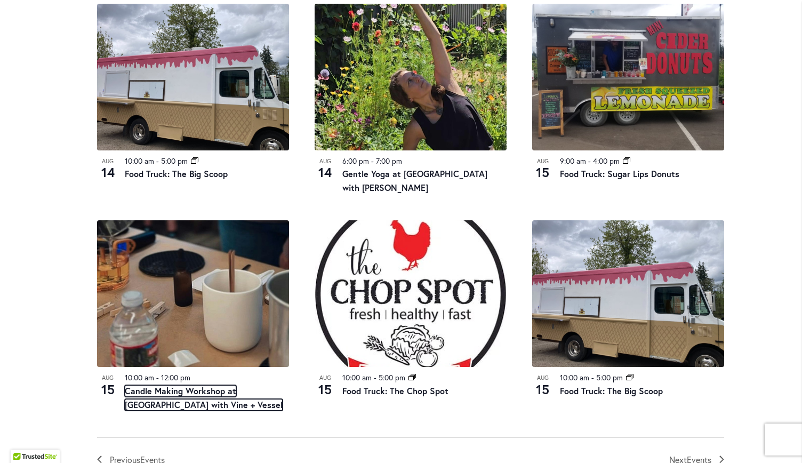 The width and height of the screenshot is (802, 463). What do you see at coordinates (620, 173) in the screenshot?
I see `a: Food Truck: Sugar Lips Donuts` at bounding box center [620, 173].